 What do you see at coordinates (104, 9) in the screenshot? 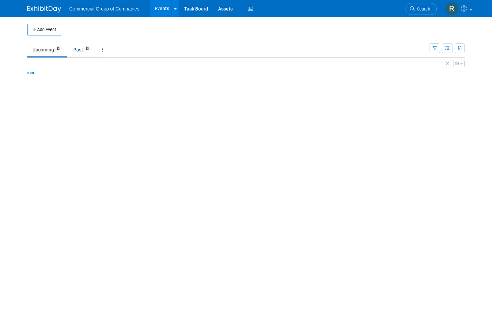
I see `span: Commercial Group of Companies` at bounding box center [104, 9].